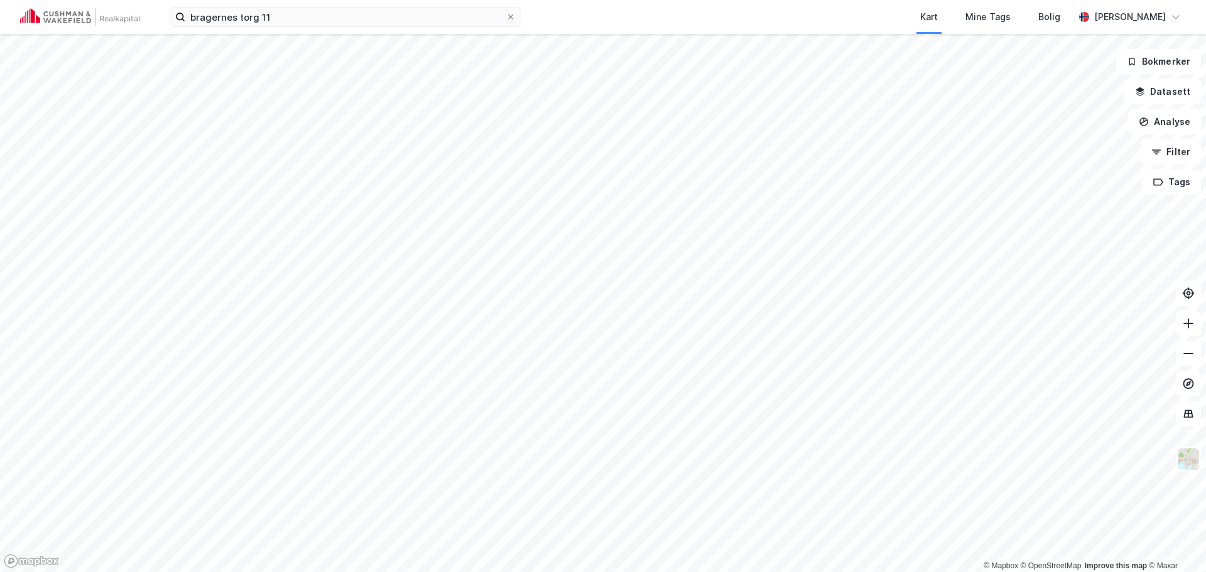  Describe the element at coordinates (1001, 566) in the screenshot. I see `a: Mapbox` at that location.